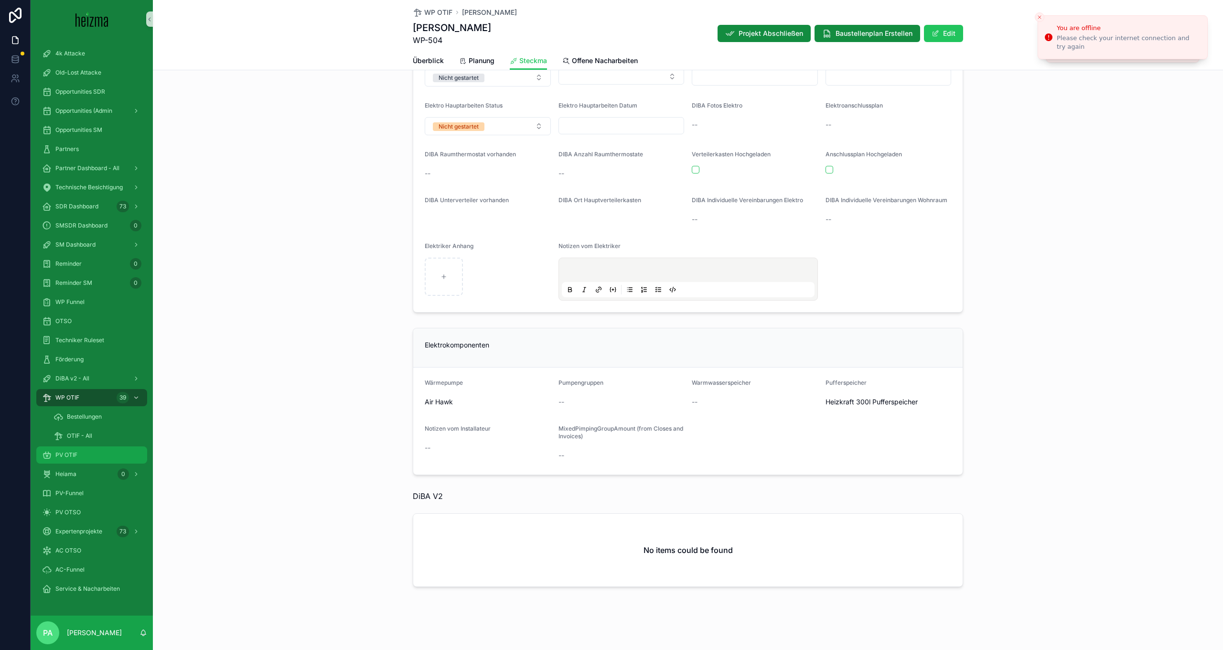 The width and height of the screenshot is (1223, 650). I want to click on span: Bestellungen, so click(84, 417).